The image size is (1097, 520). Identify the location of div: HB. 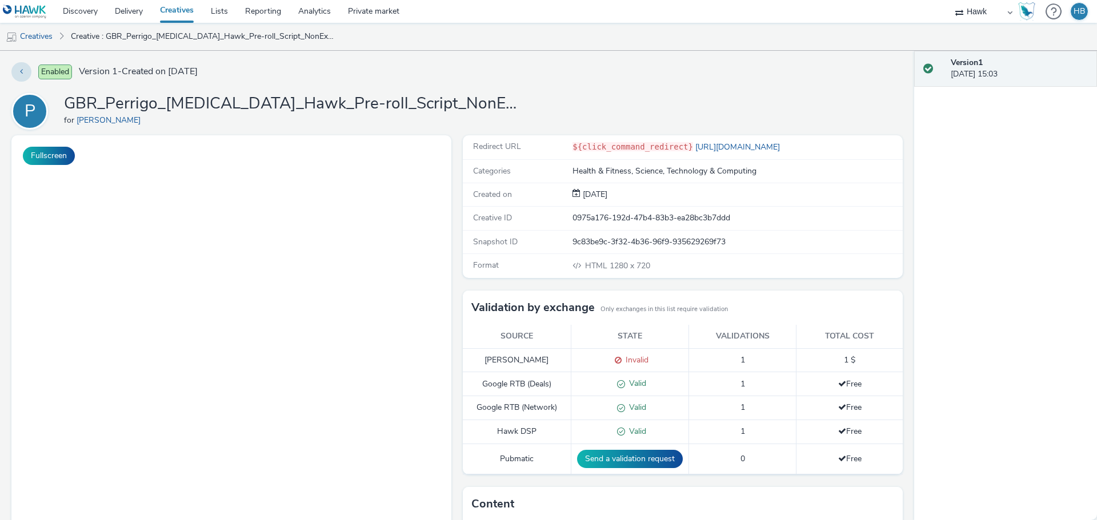
(1079, 11).